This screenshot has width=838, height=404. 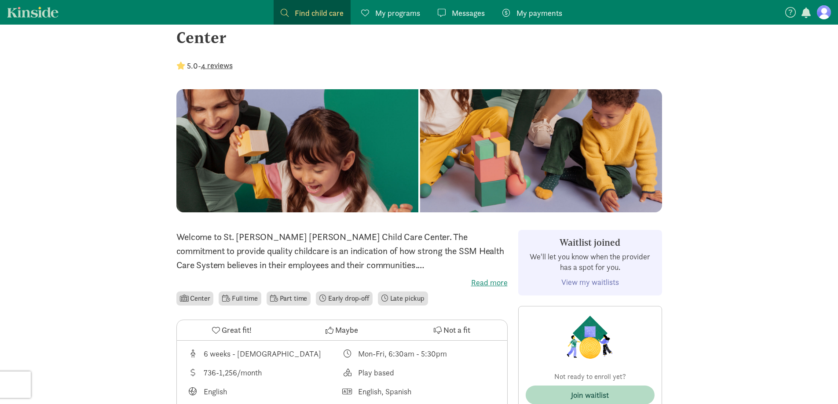 What do you see at coordinates (452, 330) in the screenshot?
I see `button: Not a fit` at bounding box center [452, 330].